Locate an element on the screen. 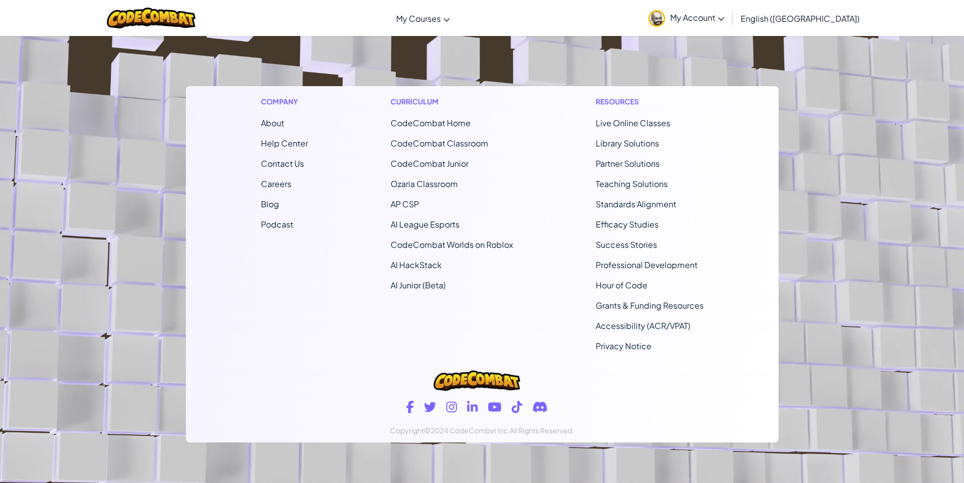  span: ©2024 CodeCombat Inc. is located at coordinates (466, 430).